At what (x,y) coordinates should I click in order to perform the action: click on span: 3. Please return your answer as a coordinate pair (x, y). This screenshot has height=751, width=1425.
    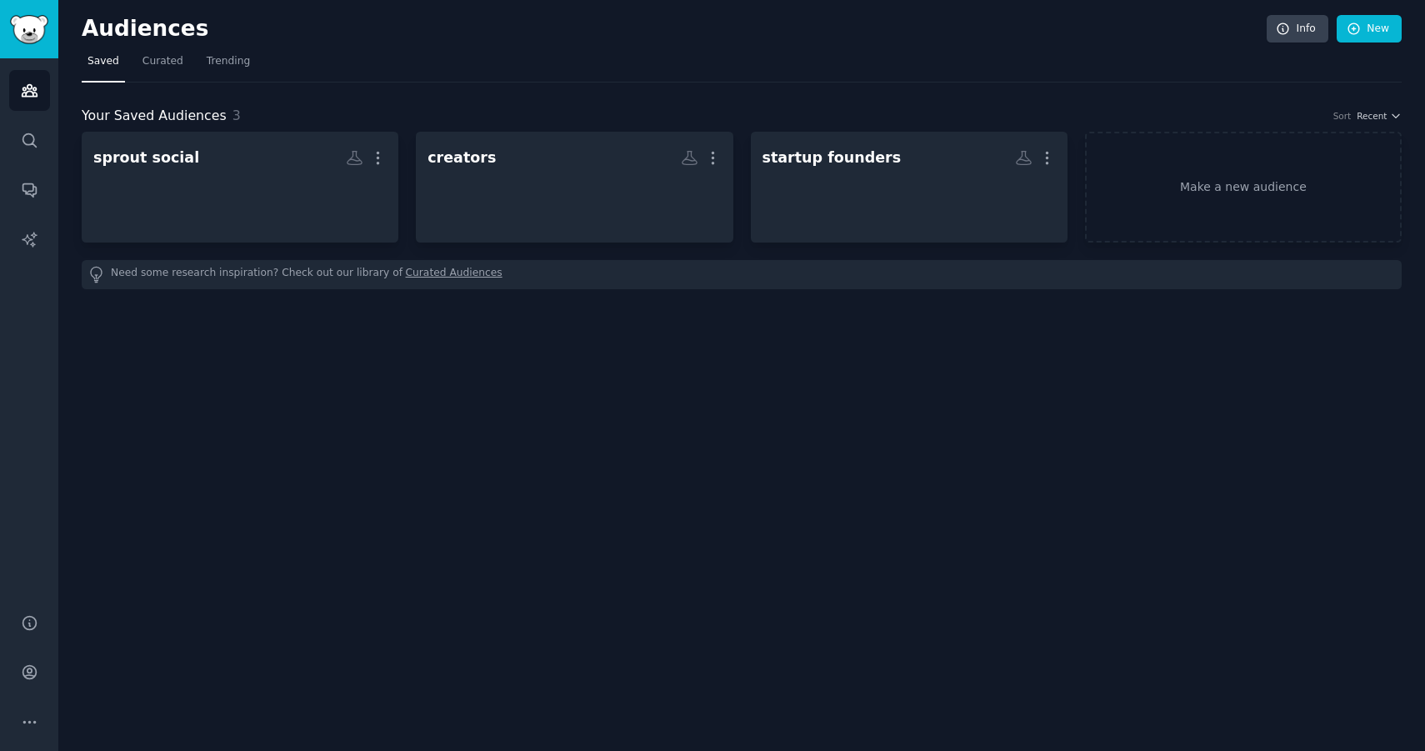
    Looking at the image, I should click on (237, 115).